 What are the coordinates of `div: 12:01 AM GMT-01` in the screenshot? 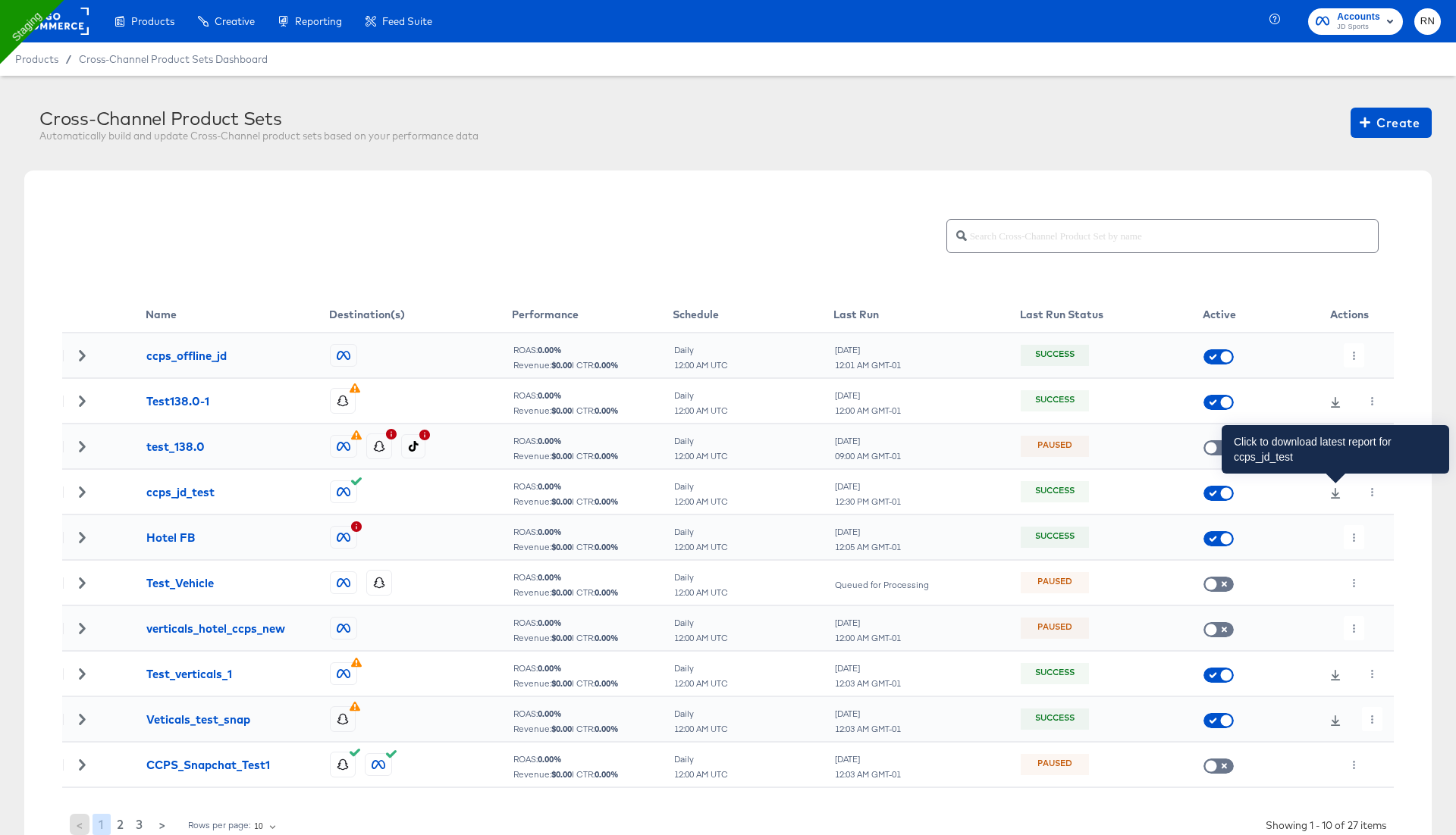 It's located at (867, 365).